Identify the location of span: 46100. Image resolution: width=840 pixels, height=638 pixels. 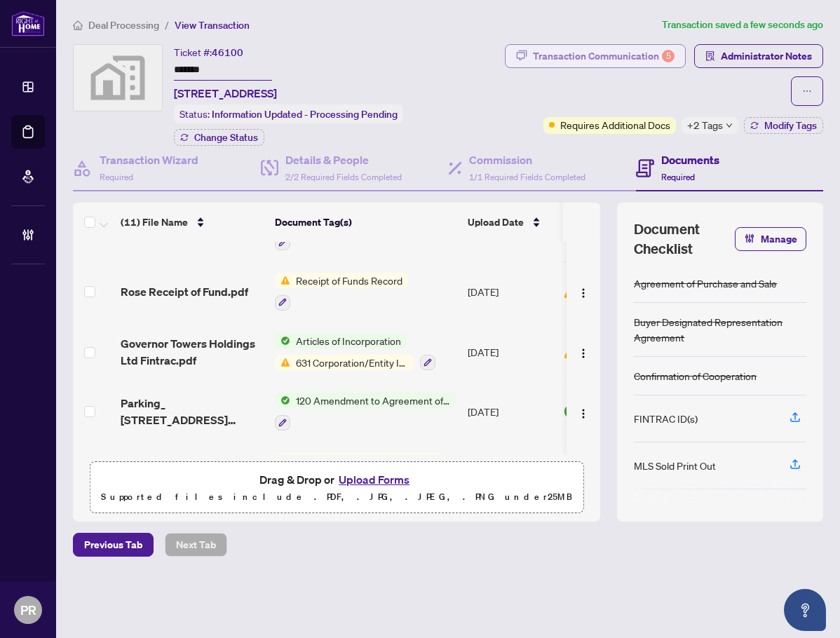
(227, 53).